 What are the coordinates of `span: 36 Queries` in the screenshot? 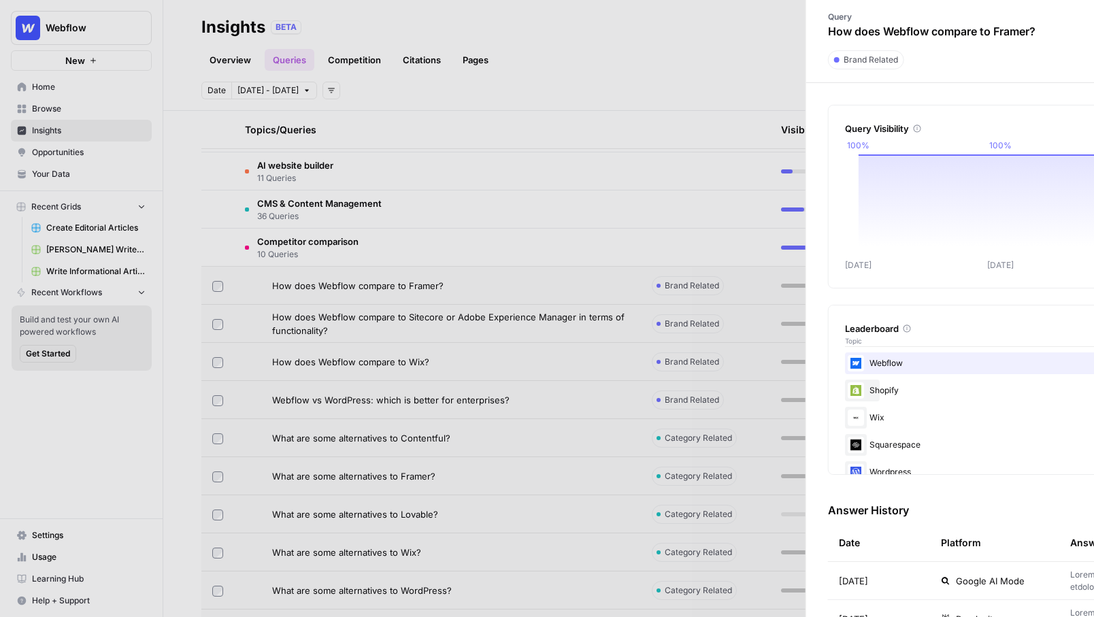 It's located at (319, 216).